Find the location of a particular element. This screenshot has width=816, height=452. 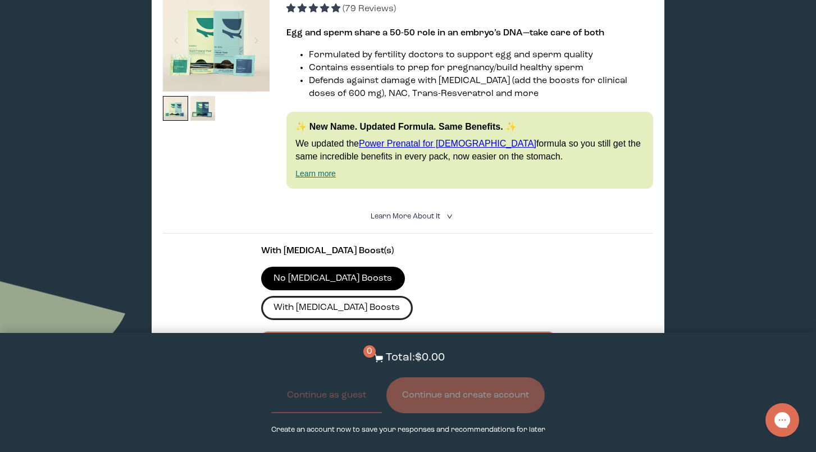

strong: Egg and sperm share a 50-50 role in an embryo’s DNA—take care of both is located at coordinates (445, 33).